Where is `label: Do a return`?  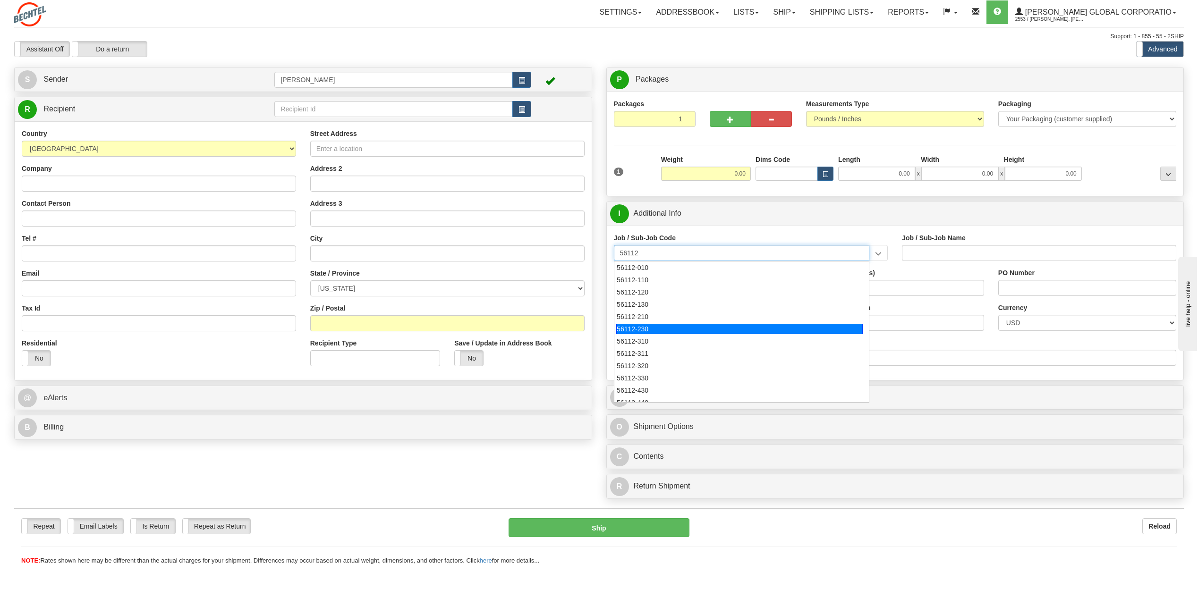 label: Do a return is located at coordinates (110, 49).